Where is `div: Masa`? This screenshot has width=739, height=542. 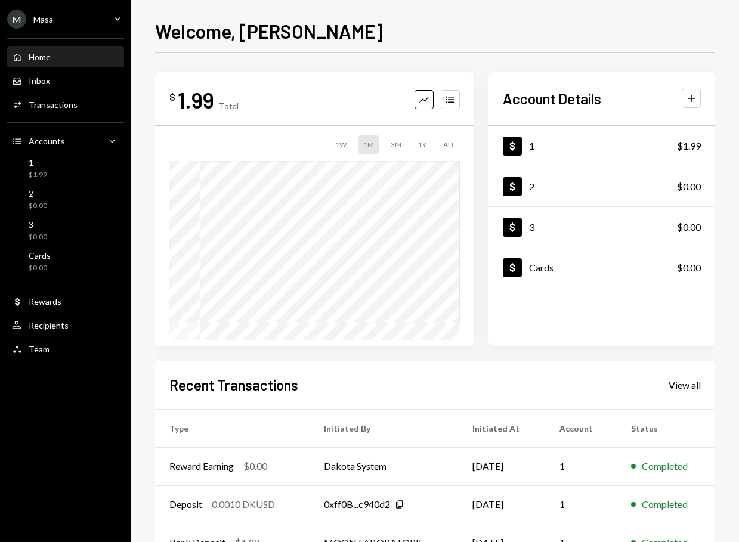 div: Masa is located at coordinates (43, 19).